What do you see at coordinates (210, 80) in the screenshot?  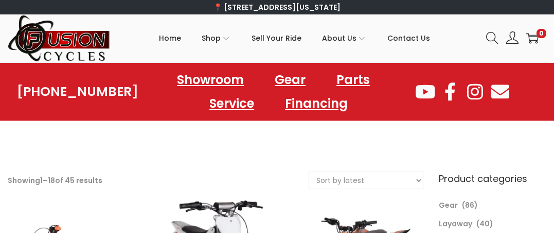 I see `a: Showroom` at bounding box center [210, 80].